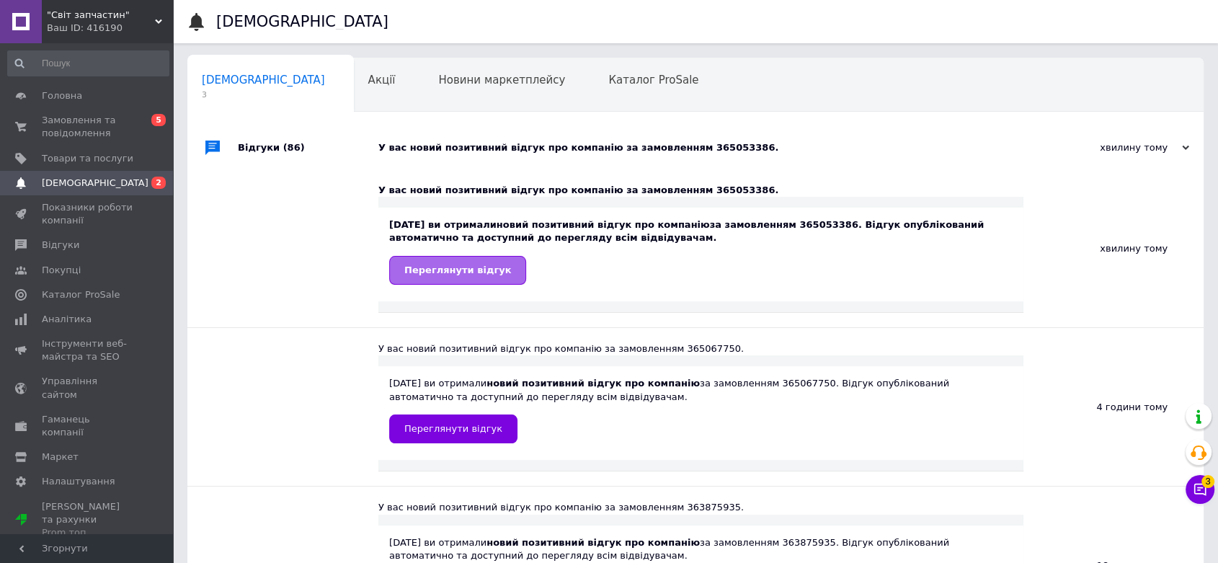 This screenshot has height=563, width=1218. What do you see at coordinates (61, 245) in the screenshot?
I see `span: Відгуки` at bounding box center [61, 245].